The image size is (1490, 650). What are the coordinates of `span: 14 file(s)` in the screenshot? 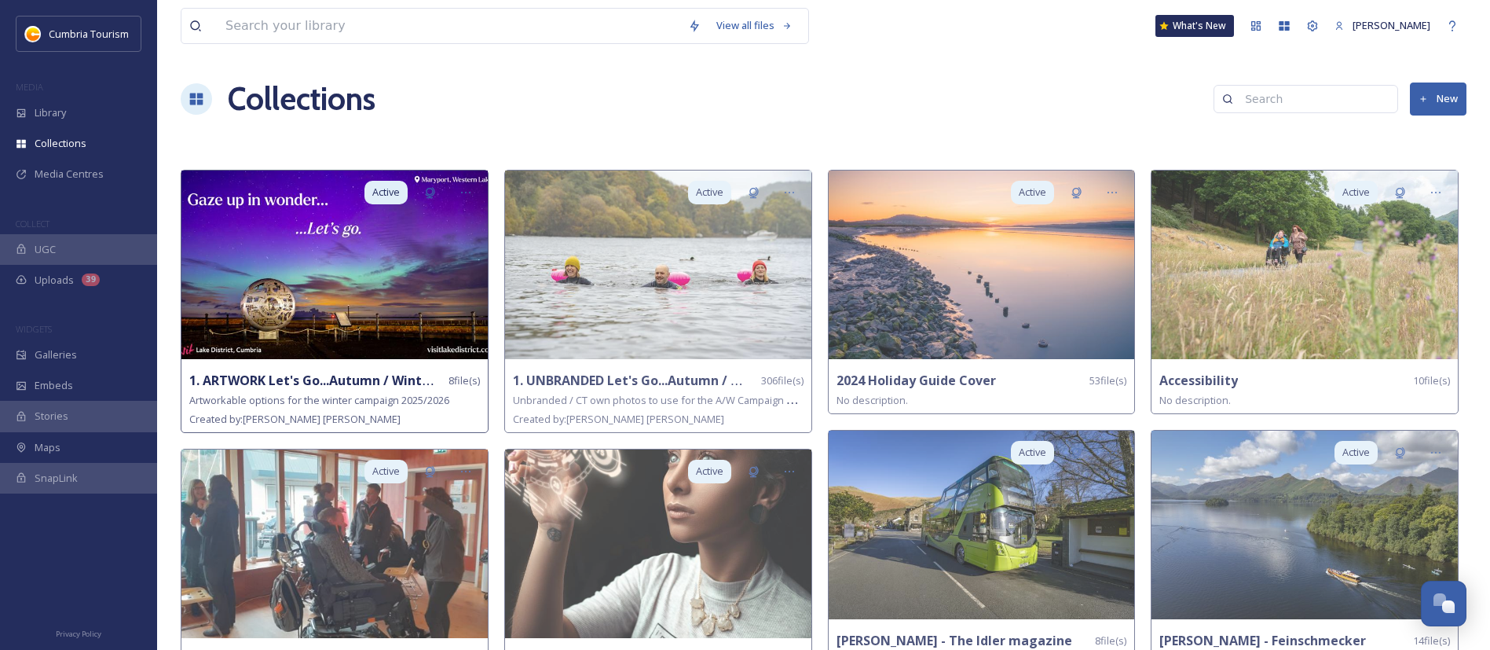 It's located at (1432, 640).